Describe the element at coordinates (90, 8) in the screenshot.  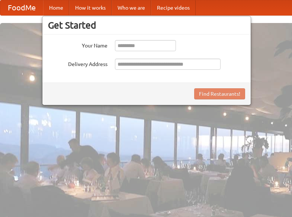
I see `a: How it works` at that location.